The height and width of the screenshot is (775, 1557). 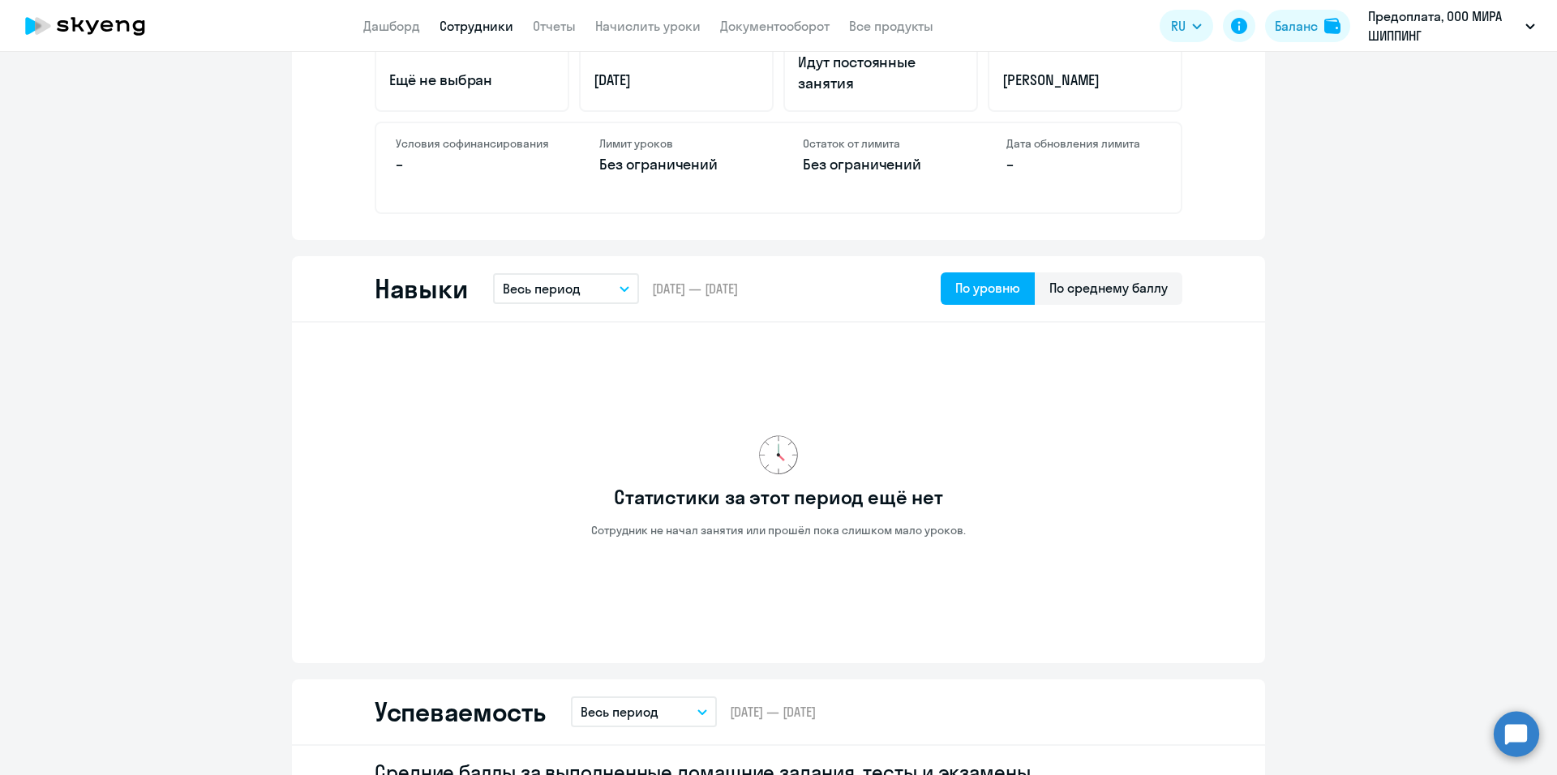 I want to click on a: Дашборд, so click(x=392, y=26).